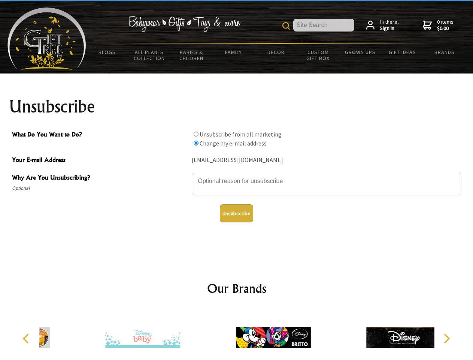  I want to click on a: Family, so click(234, 52).